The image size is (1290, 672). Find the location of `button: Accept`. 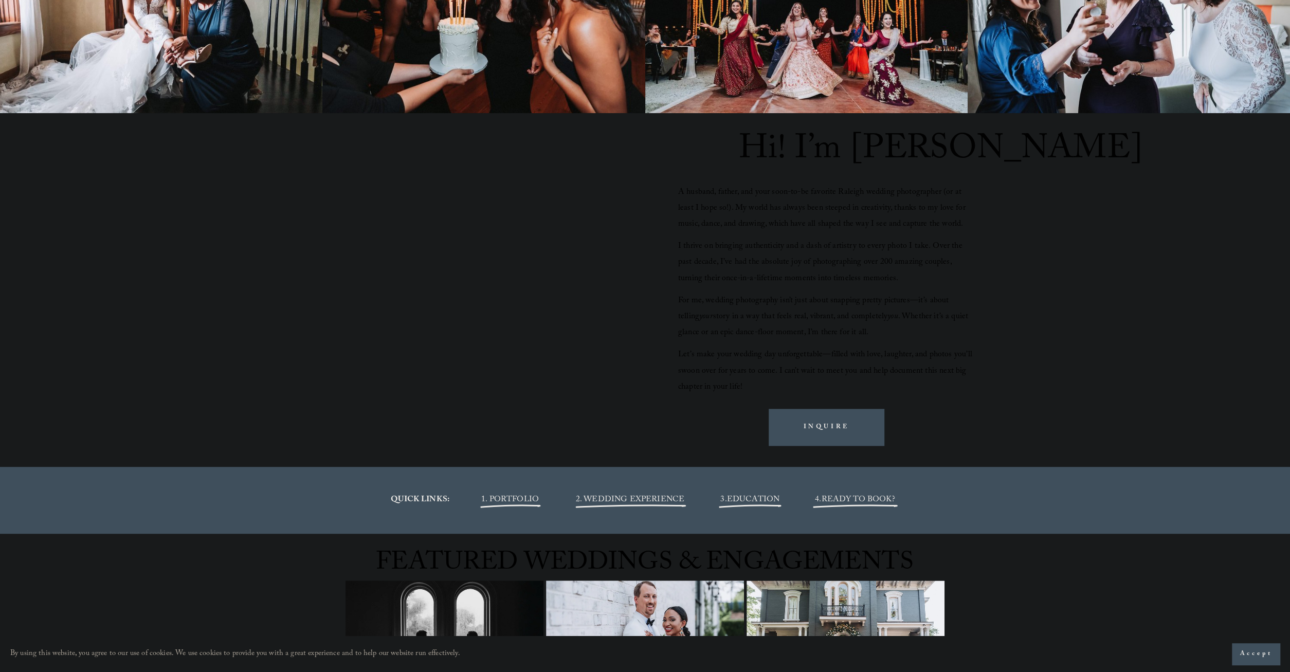

button: Accept is located at coordinates (1256, 654).